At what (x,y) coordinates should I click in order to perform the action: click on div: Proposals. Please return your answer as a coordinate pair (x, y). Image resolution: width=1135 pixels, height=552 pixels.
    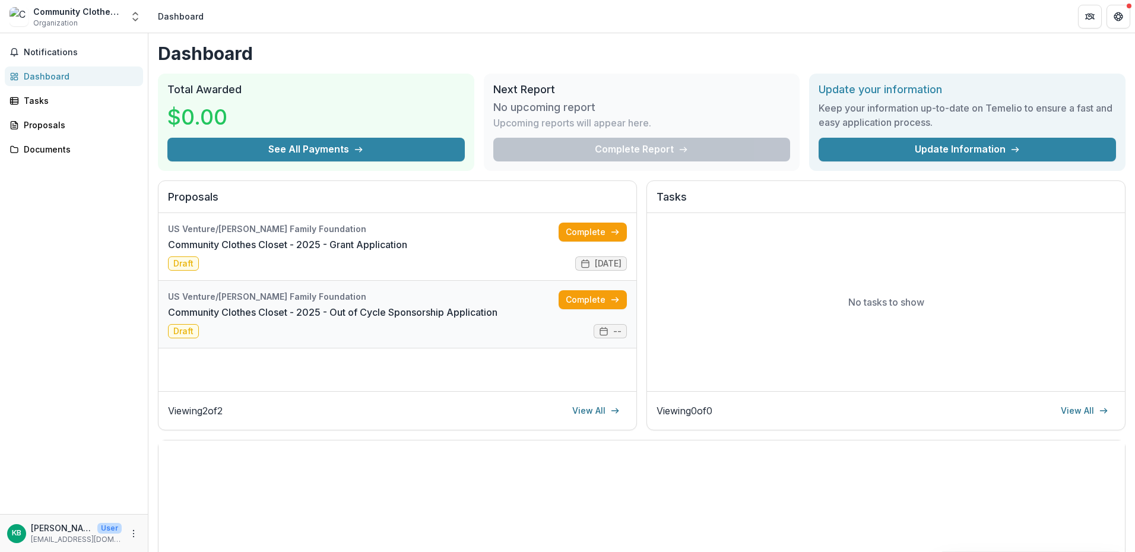
    Looking at the image, I should click on (78, 125).